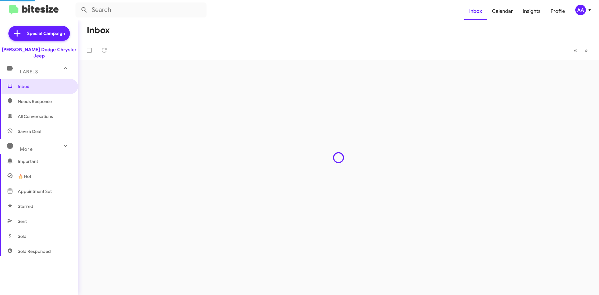  I want to click on span: Starred, so click(26, 206).